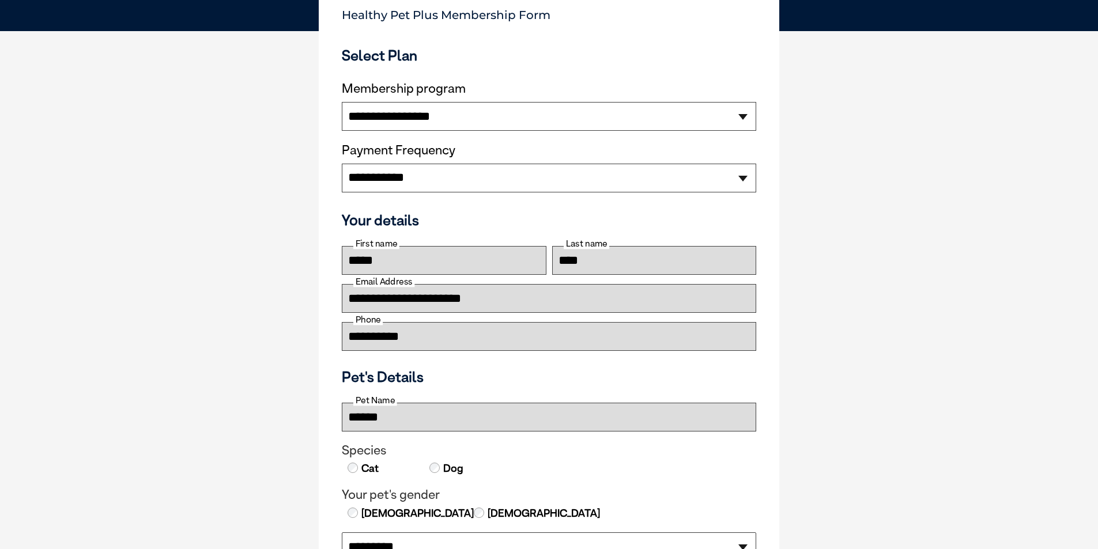 The image size is (1098, 549). What do you see at coordinates (549, 220) in the screenshot?
I see `h3: Your details` at bounding box center [549, 220].